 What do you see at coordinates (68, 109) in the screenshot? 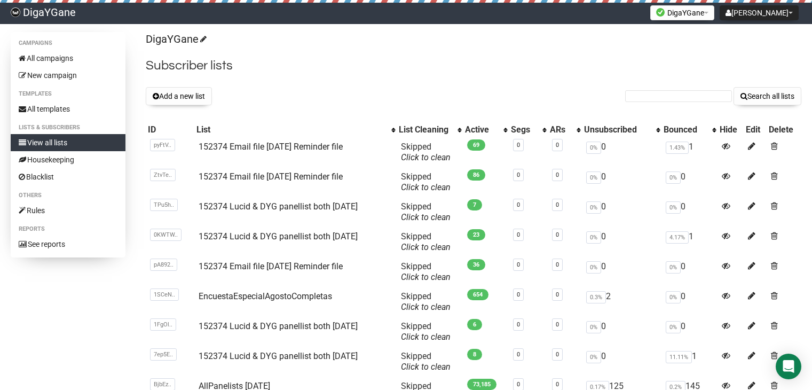
I see `a: All templates` at bounding box center [68, 109].